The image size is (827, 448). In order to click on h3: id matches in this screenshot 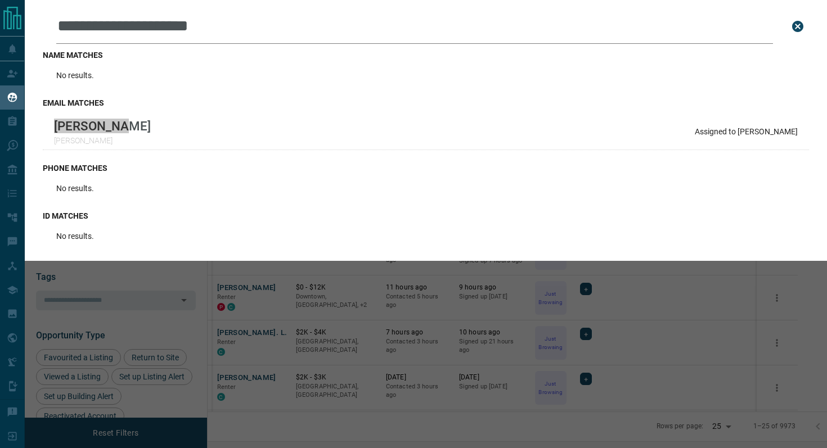, I will do `click(426, 216)`.